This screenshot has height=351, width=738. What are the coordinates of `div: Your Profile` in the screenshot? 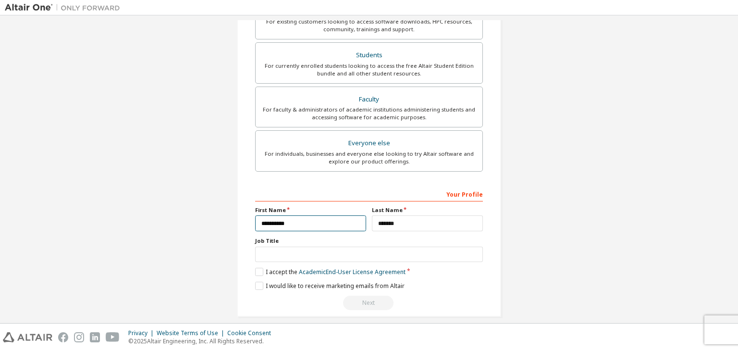 It's located at (369, 194).